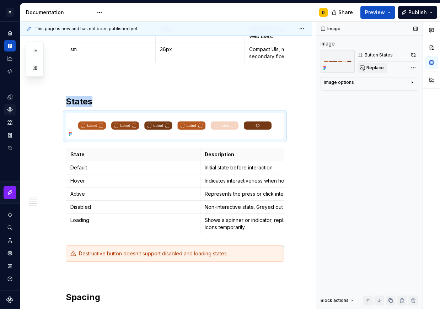 The width and height of the screenshot is (440, 309). I want to click on div: Design tokens, so click(10, 97).